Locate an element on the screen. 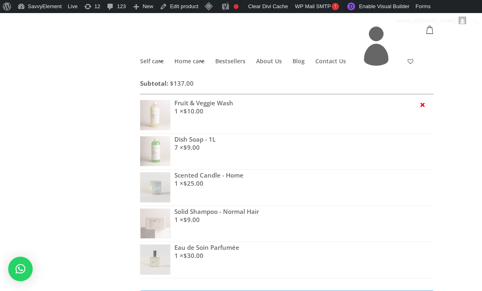 The height and width of the screenshot is (291, 482). span: Remove this item is located at coordinates (423, 105).